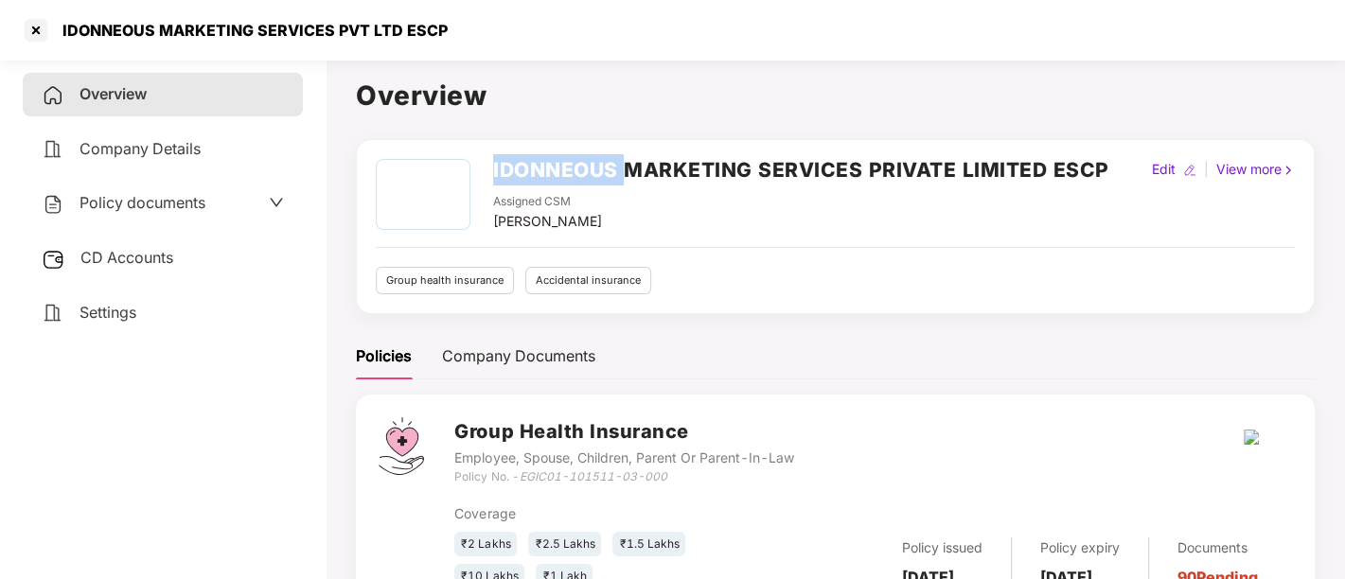 The image size is (1345, 579). What do you see at coordinates (113, 94) in the screenshot?
I see `span: Overview` at bounding box center [113, 94].